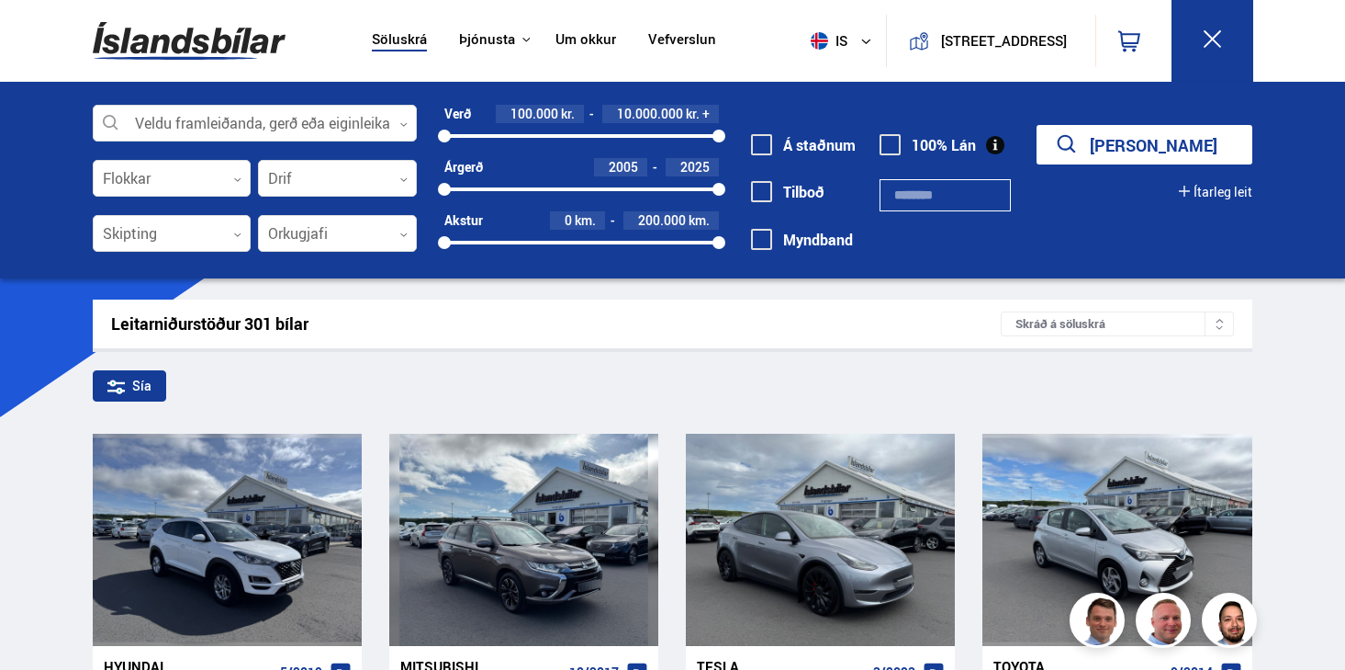 The height and width of the screenshot is (670, 1345). I want to click on img: nhp88E3Fdnt1Opn2.png, so click(1233, 623).